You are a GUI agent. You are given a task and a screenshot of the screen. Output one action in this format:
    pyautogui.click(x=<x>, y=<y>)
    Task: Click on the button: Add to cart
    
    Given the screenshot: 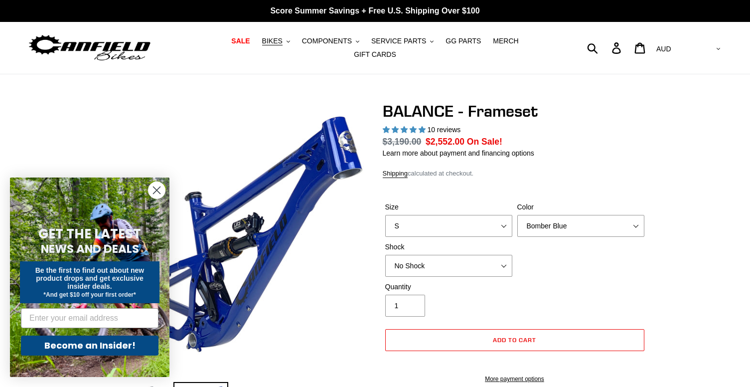 What is the action you would take?
    pyautogui.click(x=515, y=340)
    